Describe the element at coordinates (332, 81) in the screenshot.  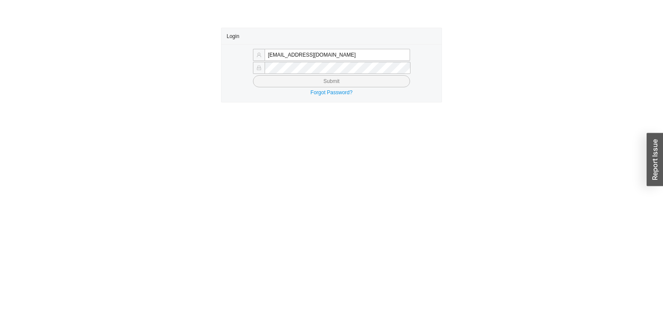
I see `button: Submit` at that location.